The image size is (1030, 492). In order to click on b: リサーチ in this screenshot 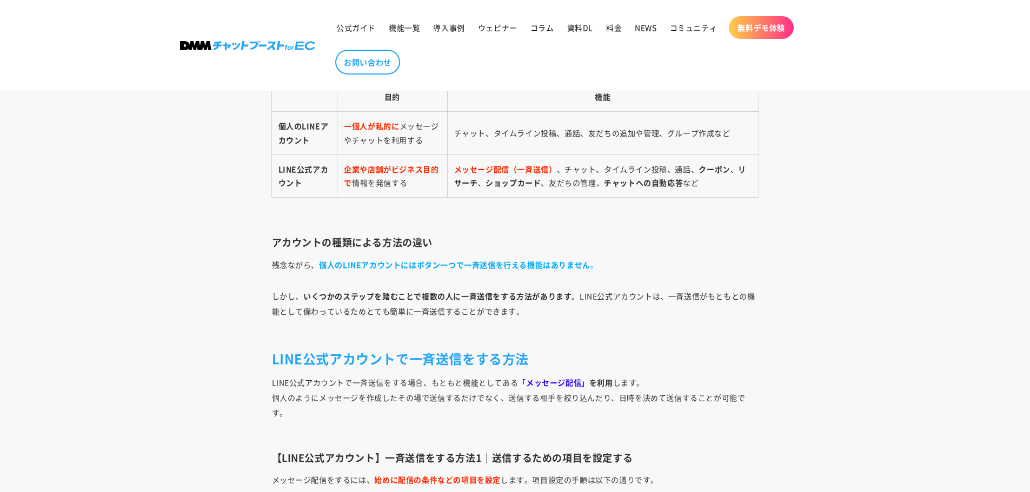, I will do `click(600, 176)`.